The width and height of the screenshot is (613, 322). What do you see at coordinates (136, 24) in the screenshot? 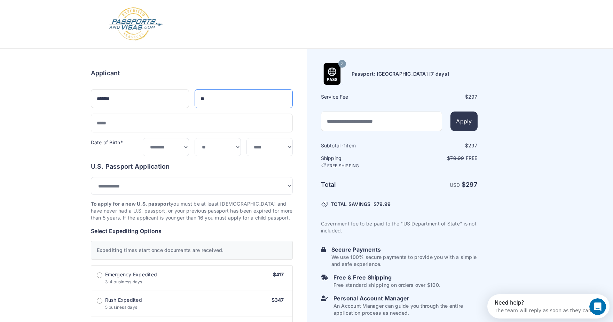
I see `img: Logo` at bounding box center [136, 24].